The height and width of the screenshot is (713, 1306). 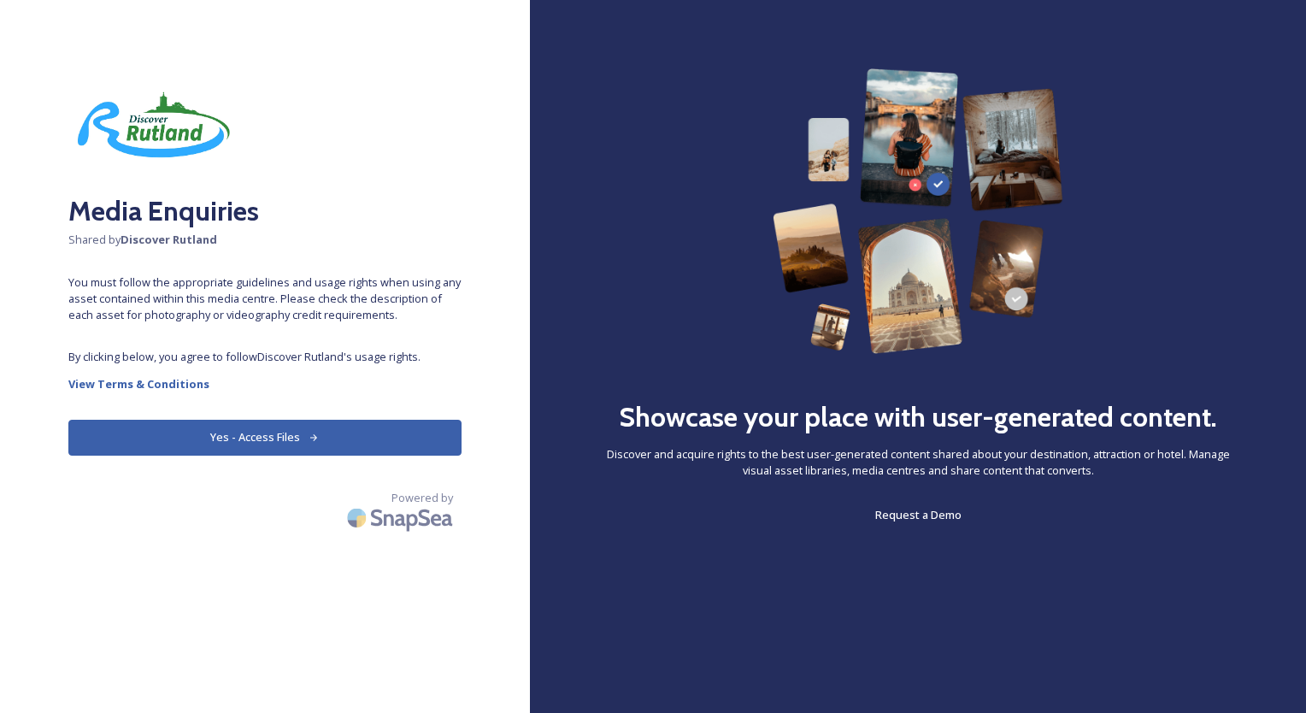 What do you see at coordinates (918, 515) in the screenshot?
I see `a: Request a Demo` at bounding box center [918, 515].